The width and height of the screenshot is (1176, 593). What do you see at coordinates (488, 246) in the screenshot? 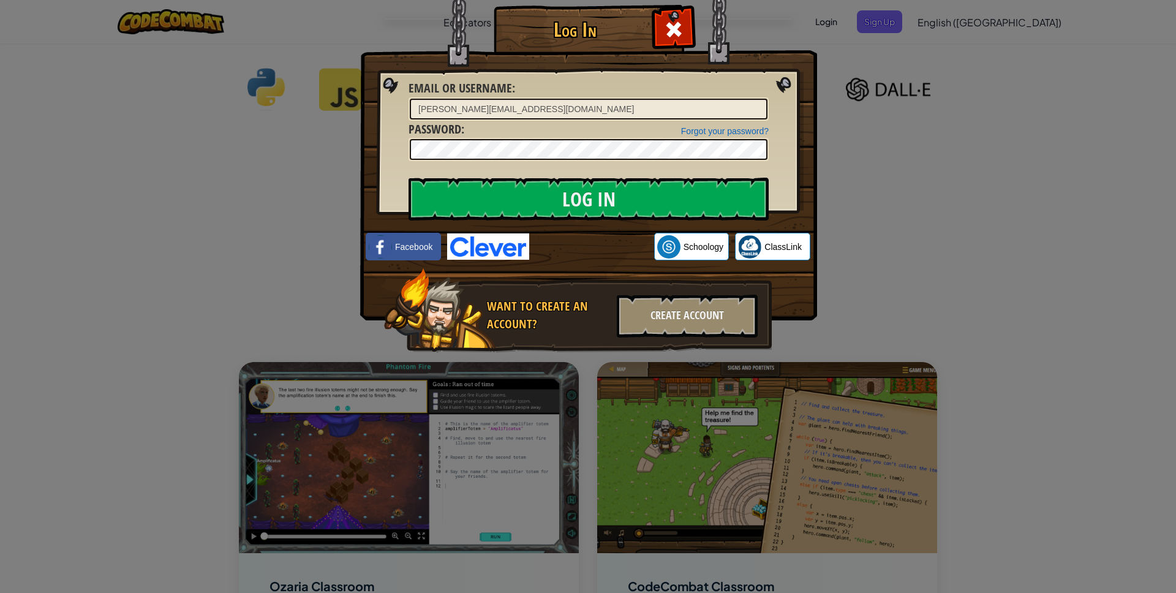
I see `img: clever-logo-blue.png` at bounding box center [488, 246].